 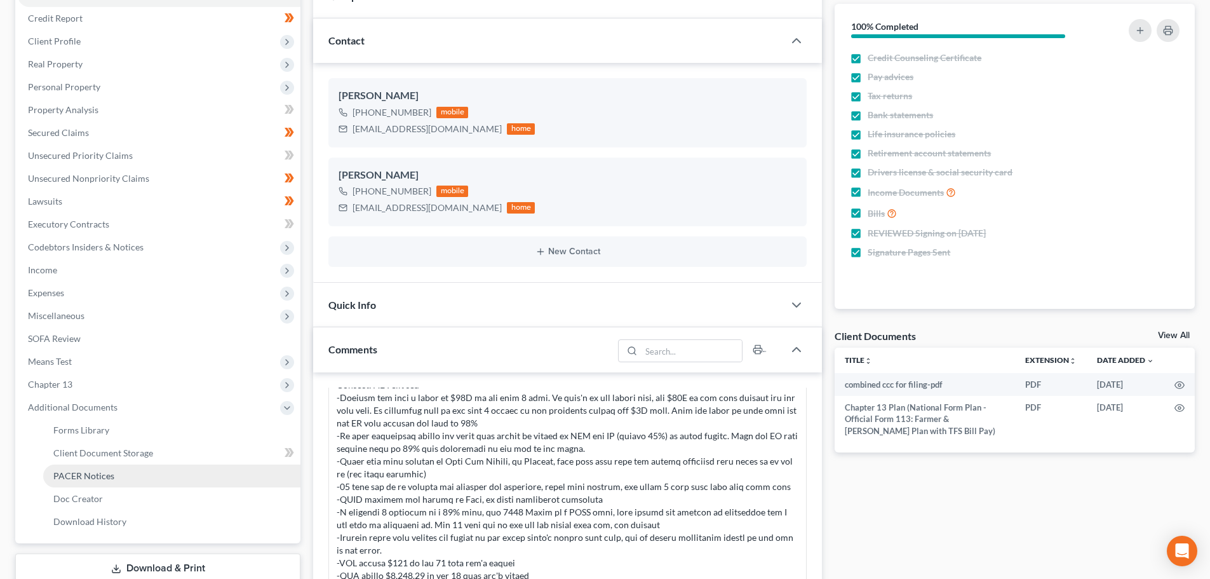 What do you see at coordinates (159, 339) in the screenshot?
I see `a: SOFA Review` at bounding box center [159, 339].